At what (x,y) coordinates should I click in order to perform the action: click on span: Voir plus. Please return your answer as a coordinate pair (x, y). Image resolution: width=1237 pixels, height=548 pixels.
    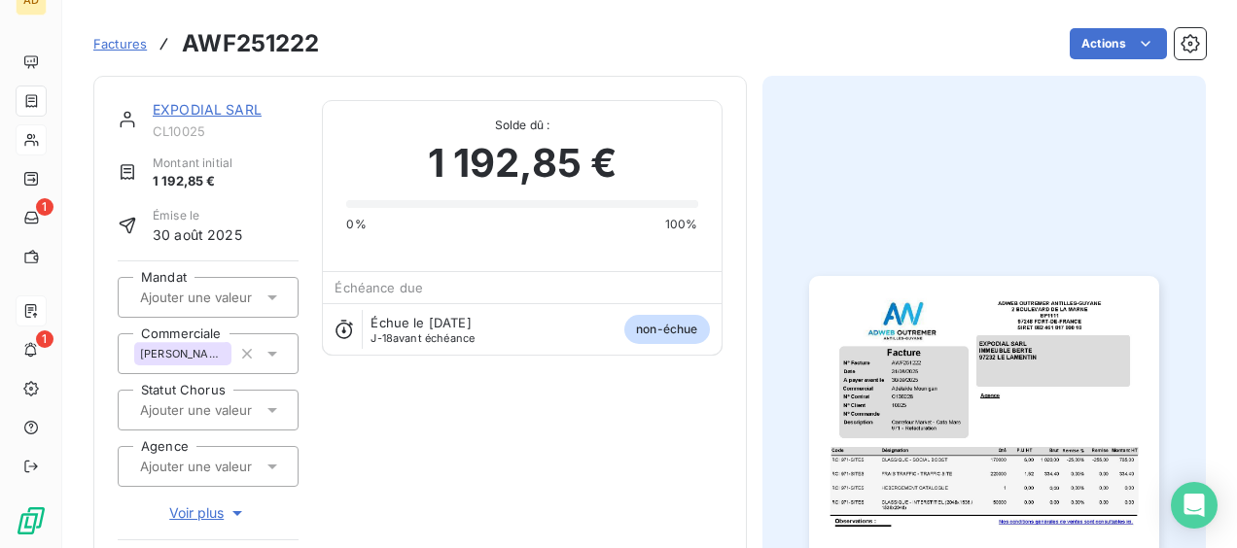
    Looking at the image, I should click on (208, 513).